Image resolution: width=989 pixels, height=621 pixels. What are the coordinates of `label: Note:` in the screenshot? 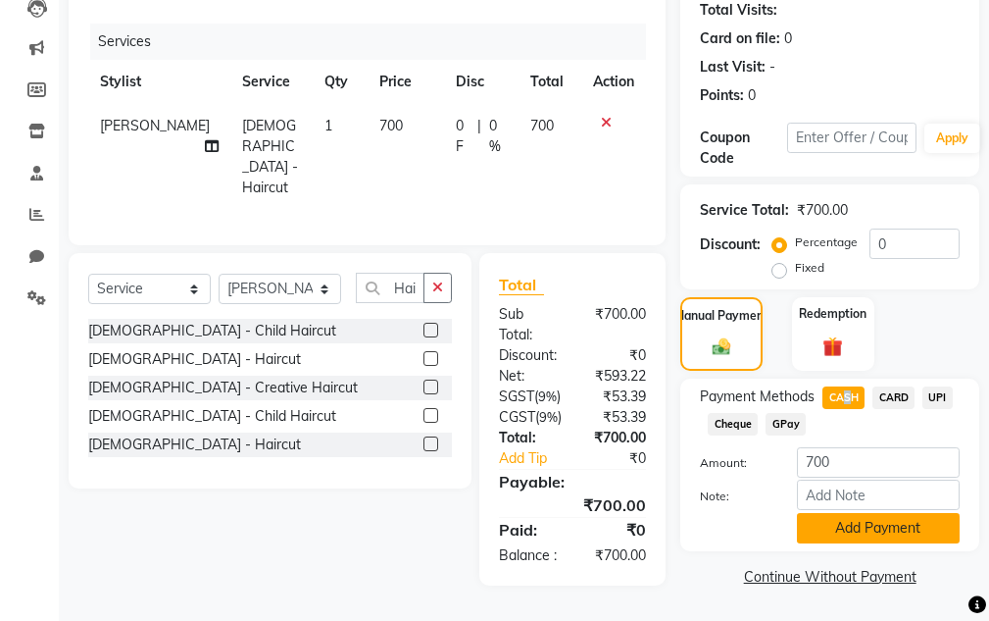 It's located at (733, 496).